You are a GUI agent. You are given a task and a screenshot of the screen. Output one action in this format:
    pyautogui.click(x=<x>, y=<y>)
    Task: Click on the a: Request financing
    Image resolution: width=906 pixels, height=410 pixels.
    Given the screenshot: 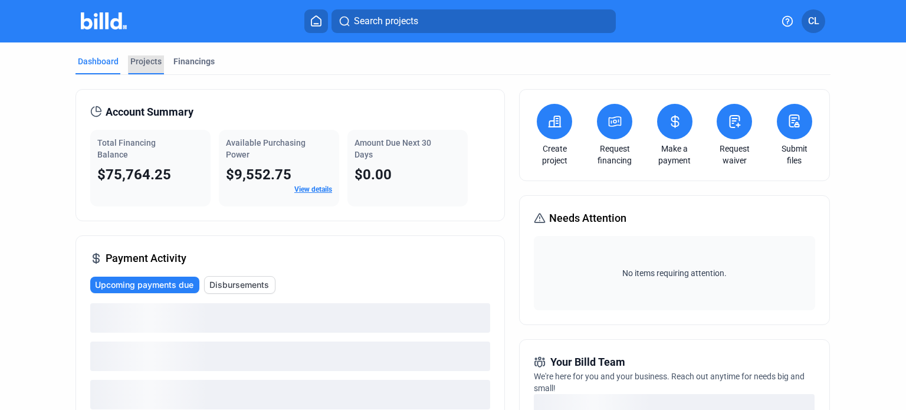 What is the action you would take?
    pyautogui.click(x=615, y=155)
    